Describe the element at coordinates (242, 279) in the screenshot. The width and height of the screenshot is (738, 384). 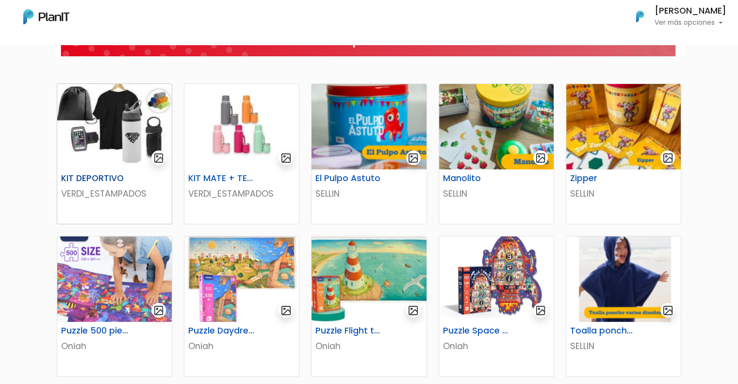
I see `img: thumb_image__55_.png` at that location.